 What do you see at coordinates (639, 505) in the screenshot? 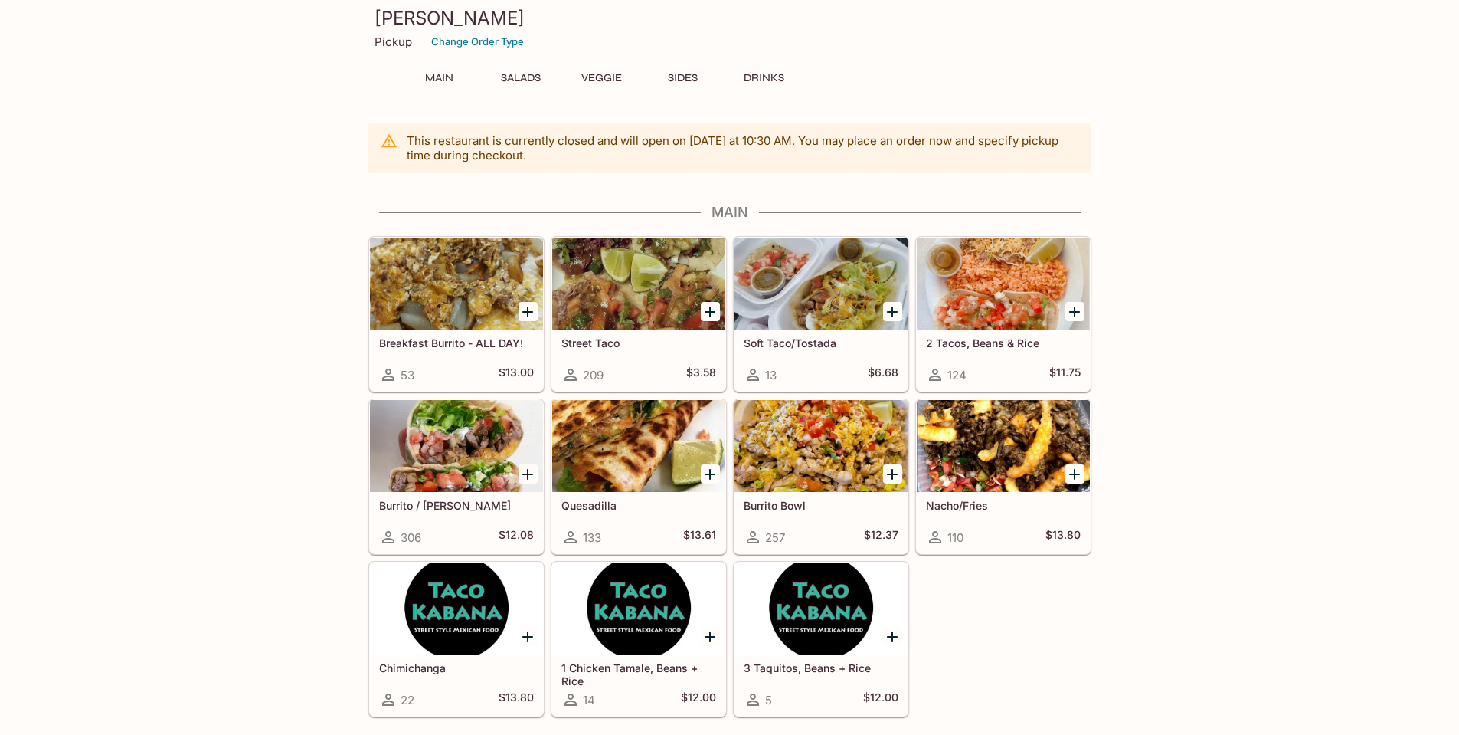
I see `h5: Quesadilla` at bounding box center [639, 505].